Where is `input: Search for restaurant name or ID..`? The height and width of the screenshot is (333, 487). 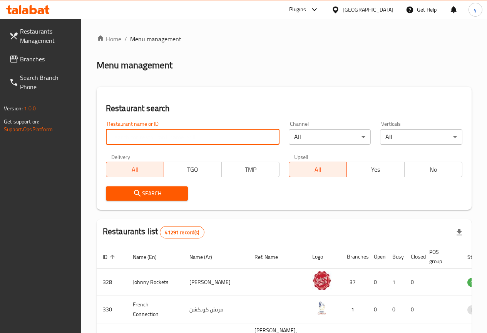 input: Search for restaurant name or ID.. is located at coordinates (193, 137).